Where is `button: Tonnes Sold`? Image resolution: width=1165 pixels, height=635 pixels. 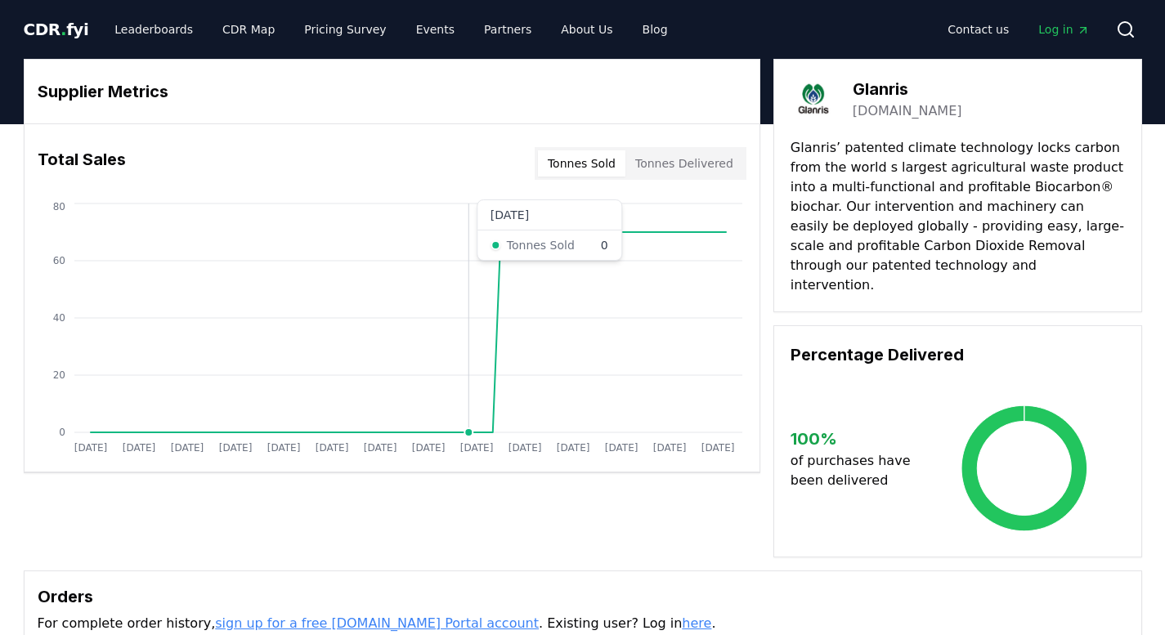 button: Tonnes Sold is located at coordinates (581, 163).